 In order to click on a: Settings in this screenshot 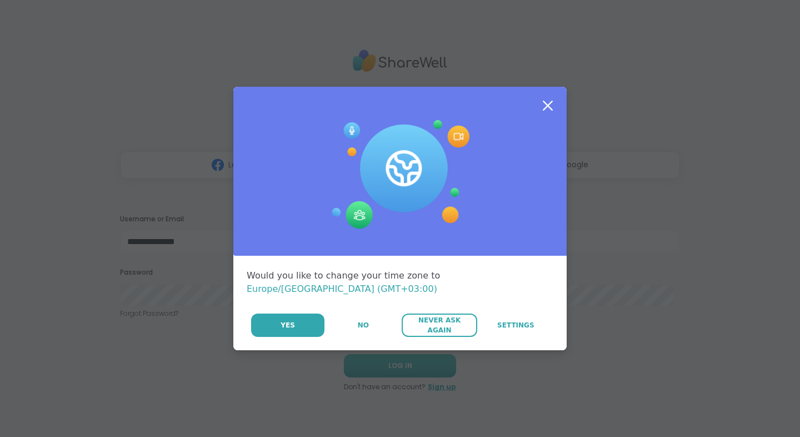, I will do `click(515, 325)`.